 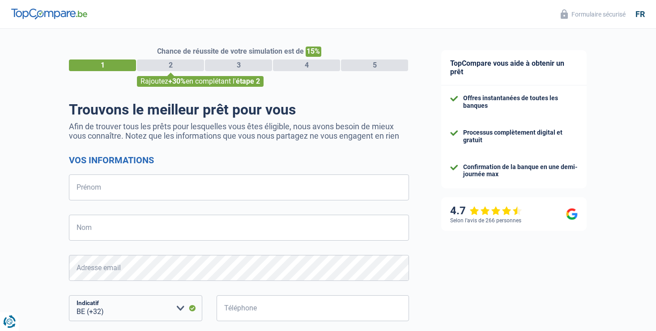 What do you see at coordinates (239, 131) in the screenshot?
I see `p: Afin de trouver tous les prêts pour lesquelles vous êtes éligible, nous avons besoin de mieux vou...` at bounding box center [239, 131].